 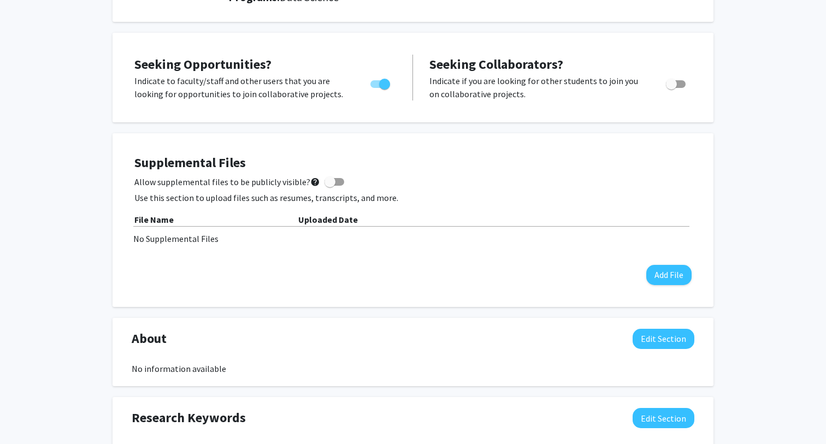 I want to click on span: Seeking Opportunities?, so click(x=203, y=64).